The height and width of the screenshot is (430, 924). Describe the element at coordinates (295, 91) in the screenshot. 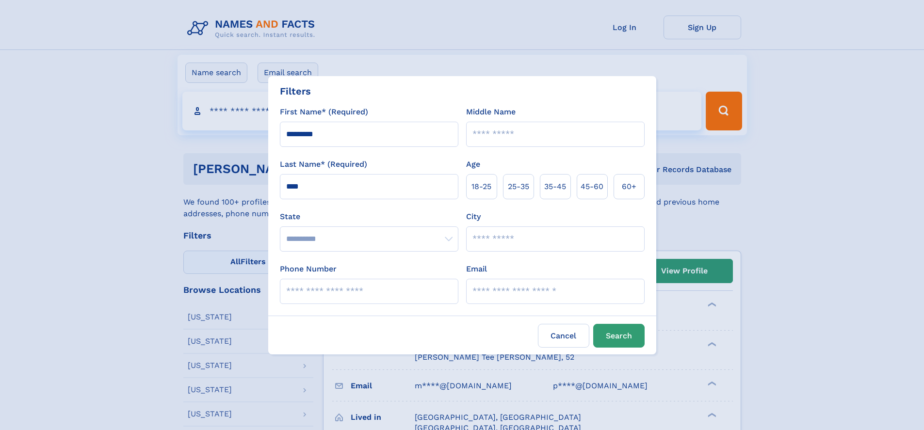

I see `div: Filters` at that location.